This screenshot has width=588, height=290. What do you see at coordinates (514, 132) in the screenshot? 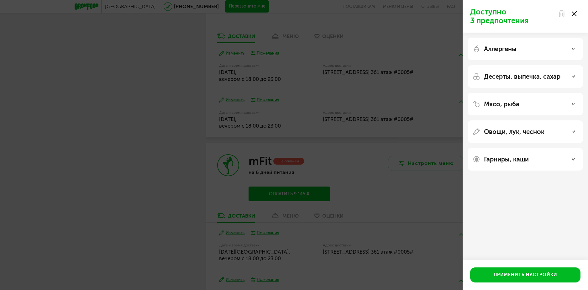
I see `p: Овощи, лук, чеснок` at bounding box center [514, 132].